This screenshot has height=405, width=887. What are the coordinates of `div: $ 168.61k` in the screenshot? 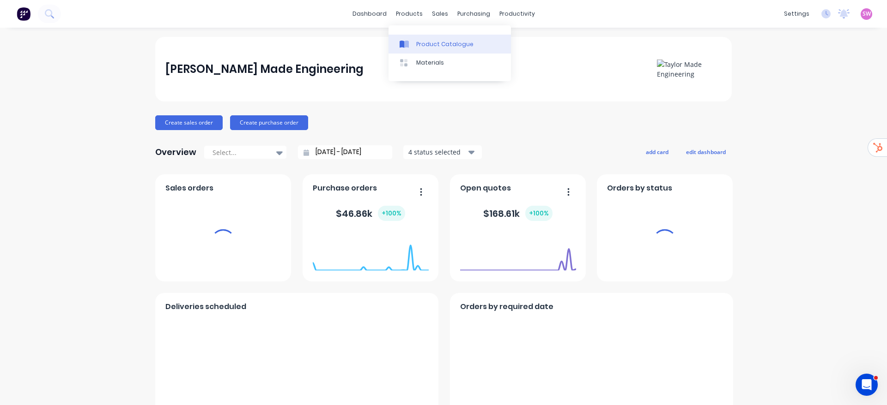 It's located at (518, 213).